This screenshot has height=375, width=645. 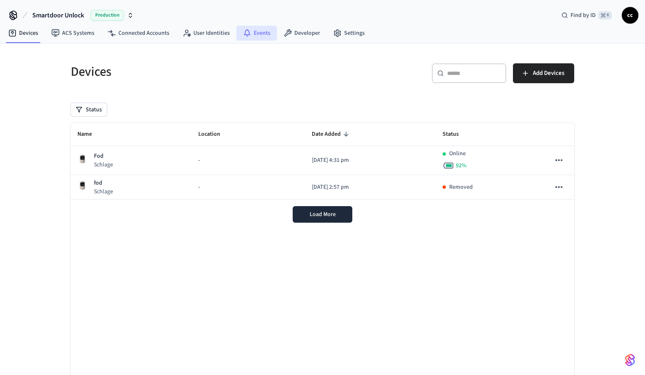 I want to click on span: Name, so click(x=90, y=134).